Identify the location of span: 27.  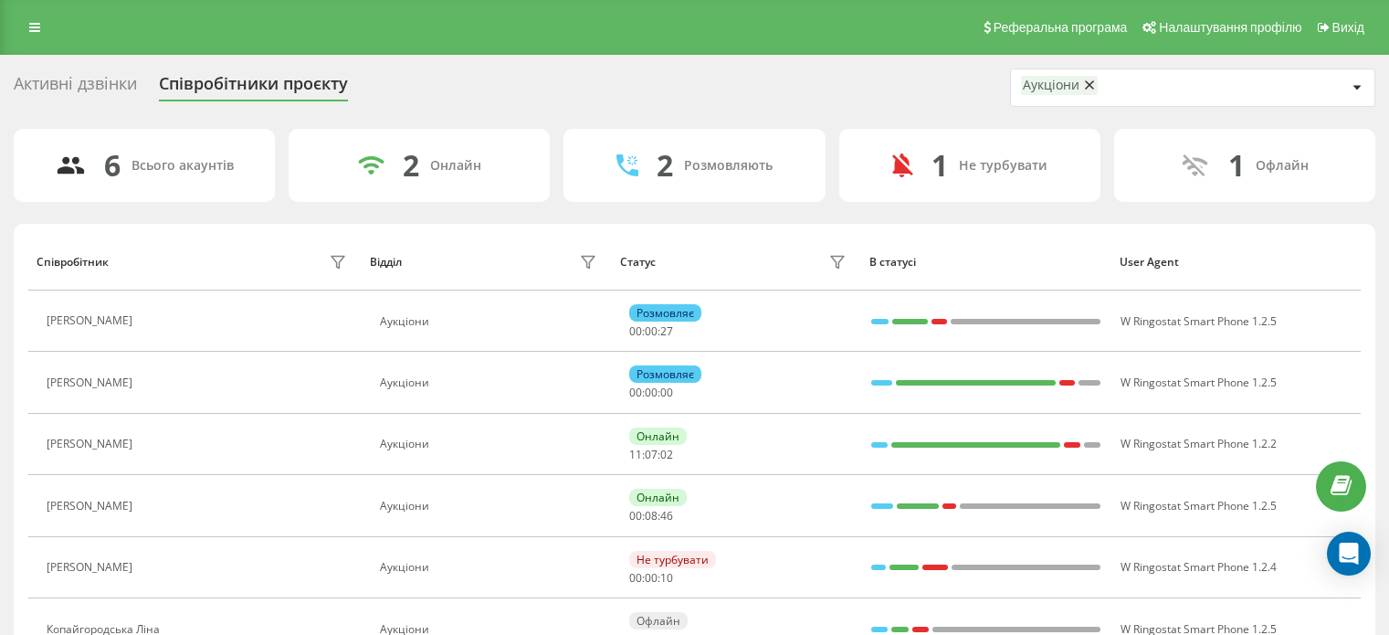
(667, 331).